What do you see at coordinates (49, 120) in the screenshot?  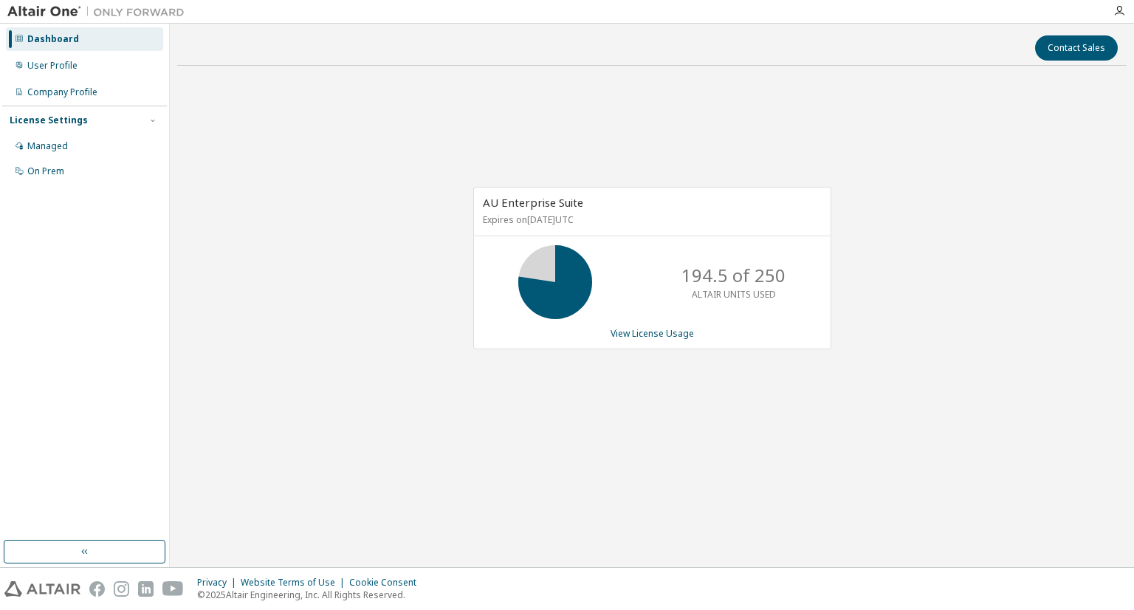 I see `div: License Settings` at bounding box center [49, 120].